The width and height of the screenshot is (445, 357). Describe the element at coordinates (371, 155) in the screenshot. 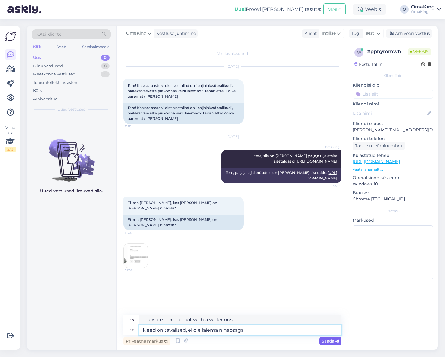

I see `font: Külastatud lehed` at that location.